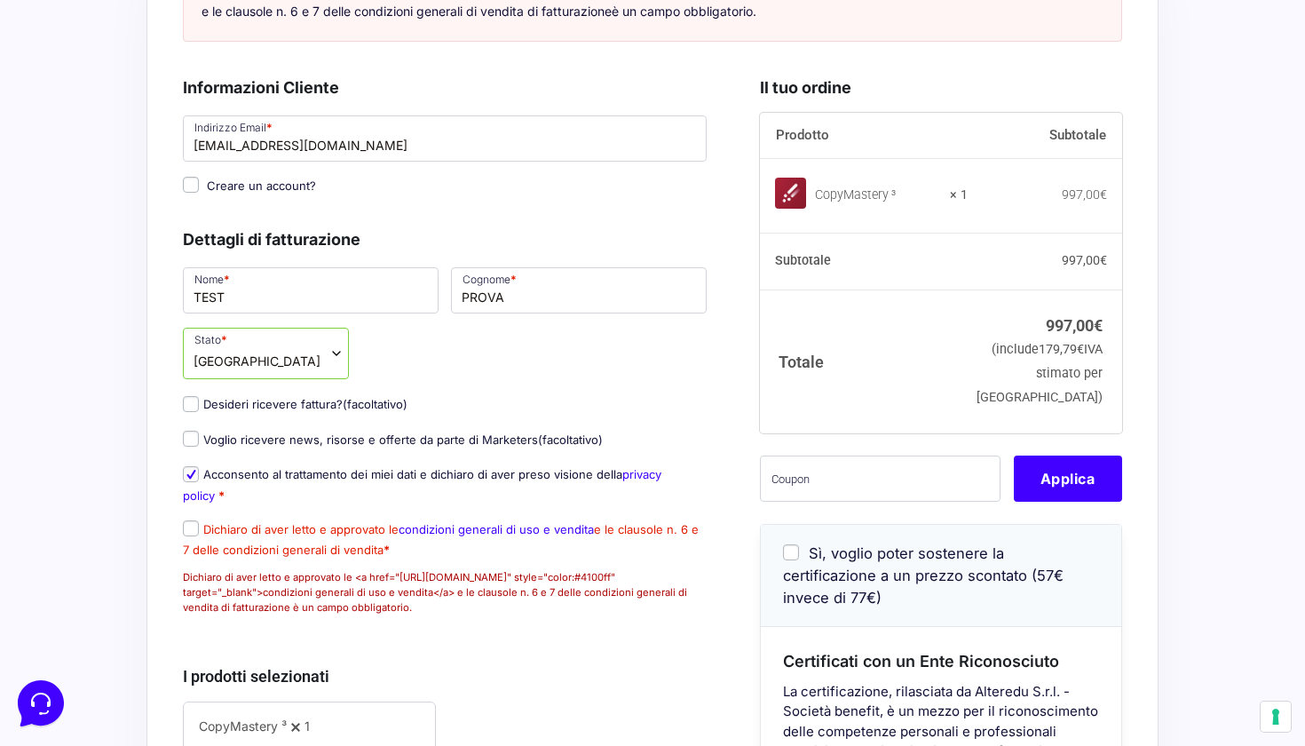  What do you see at coordinates (191, 474) in the screenshot?
I see `input: Acconsento al trattamento dei miei dati e dichiaro di aver preso visione dellaprivacy policy` at bounding box center [191, 474].